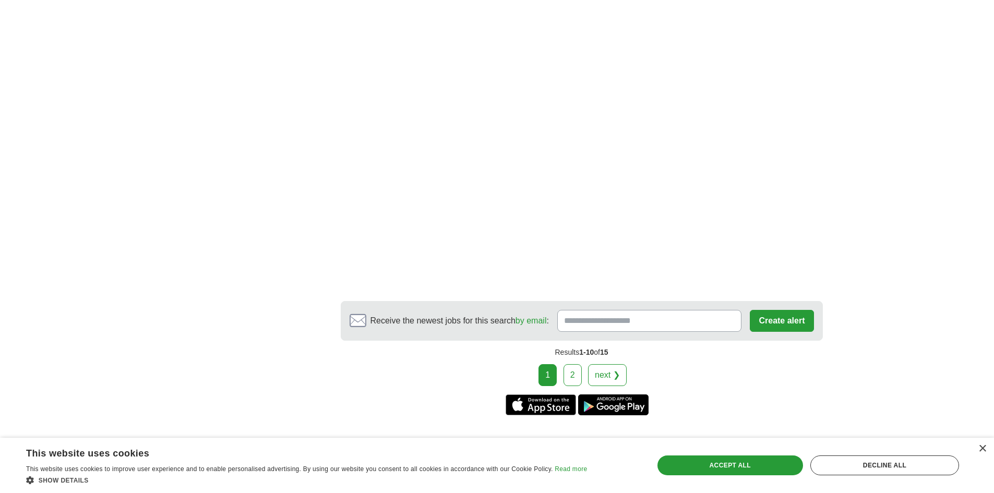 Image resolution: width=994 pixels, height=493 pixels. I want to click on a: Read more, opens a new window, so click(571, 469).